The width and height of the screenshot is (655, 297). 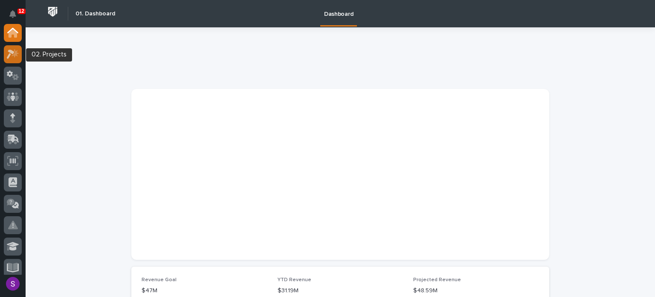 I want to click on span: Projected Revenue, so click(x=437, y=280).